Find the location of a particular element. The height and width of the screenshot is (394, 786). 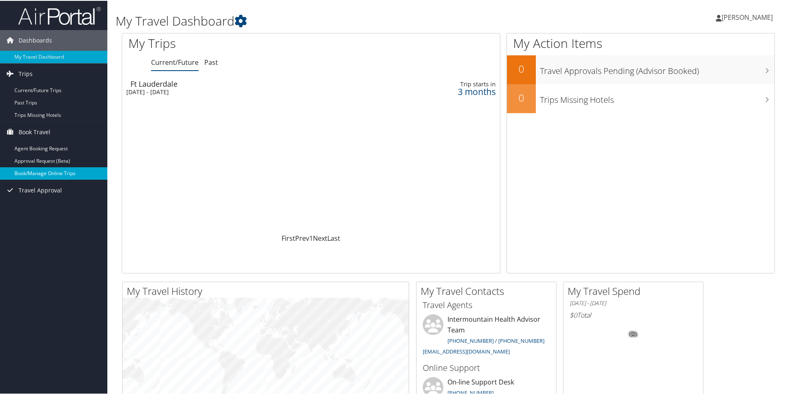

a: Next is located at coordinates (320, 237).